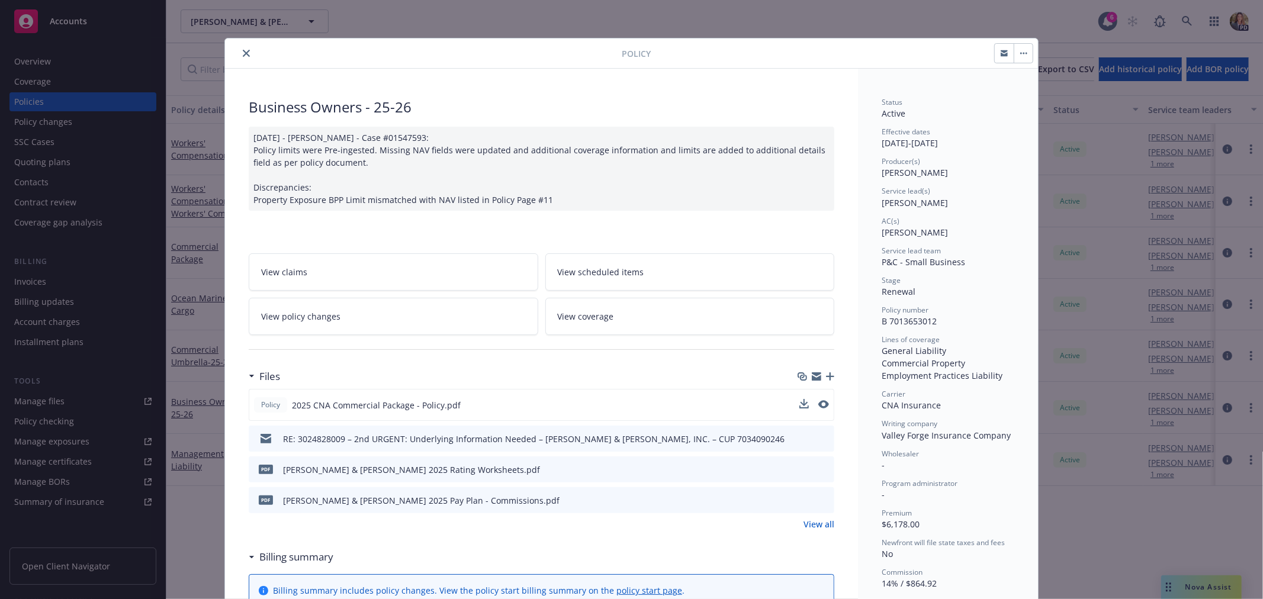  I want to click on a: policy start page, so click(649, 590).